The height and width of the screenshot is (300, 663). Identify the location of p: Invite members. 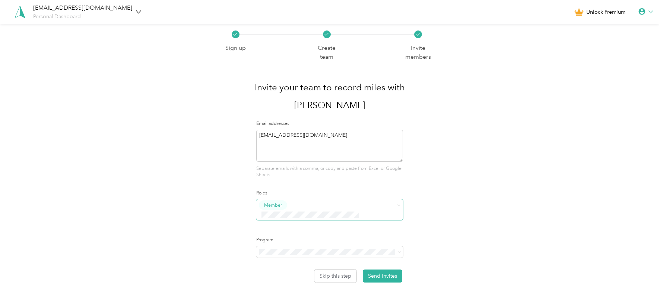
(418, 52).